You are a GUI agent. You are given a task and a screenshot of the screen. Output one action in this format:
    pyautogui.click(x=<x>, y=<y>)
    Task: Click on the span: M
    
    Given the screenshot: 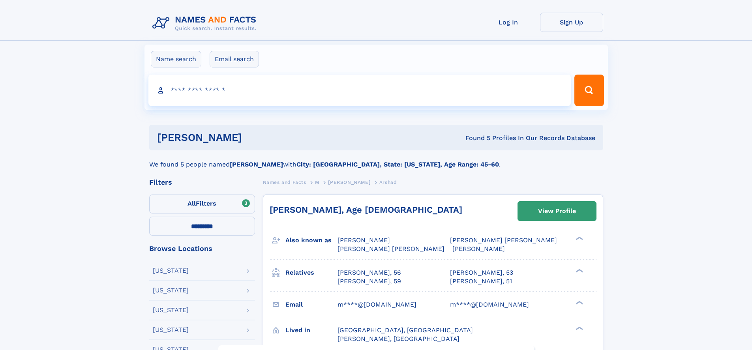 What is the action you would take?
    pyautogui.click(x=317, y=182)
    